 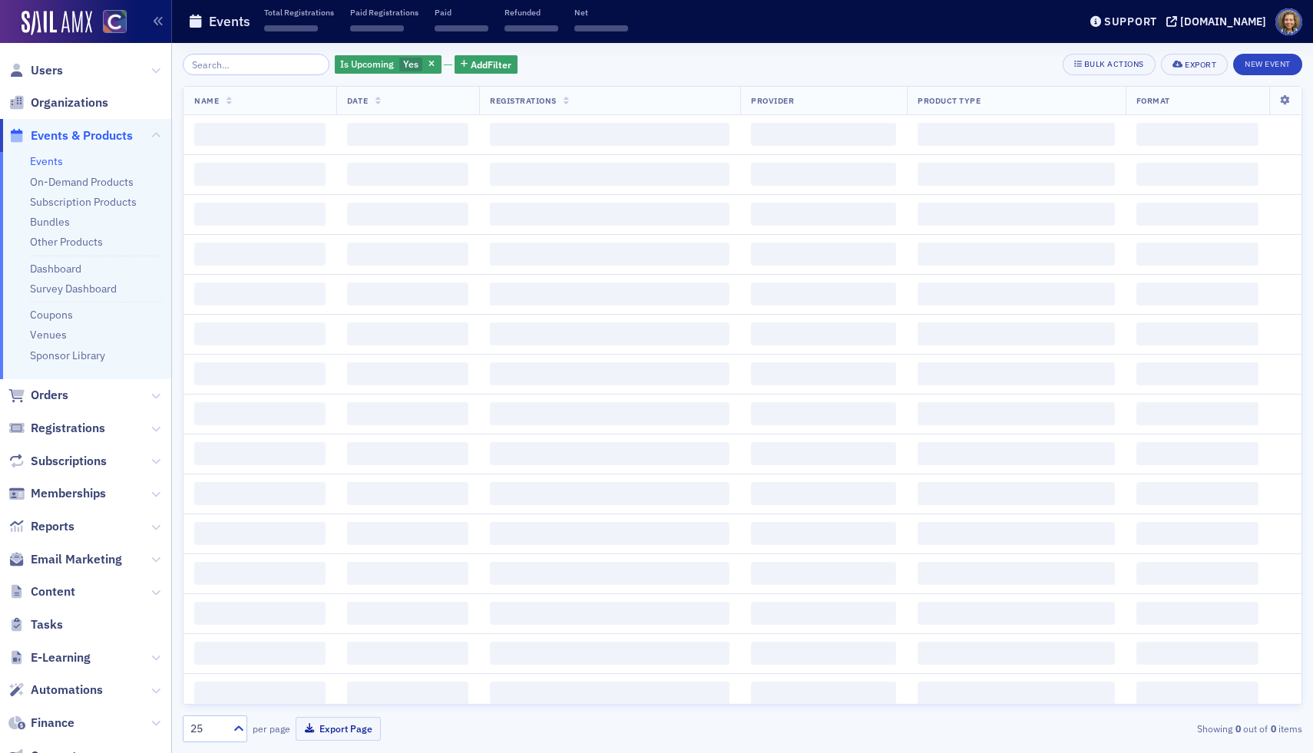 What do you see at coordinates (58, 462) in the screenshot?
I see `a: Subscriptions` at bounding box center [58, 462].